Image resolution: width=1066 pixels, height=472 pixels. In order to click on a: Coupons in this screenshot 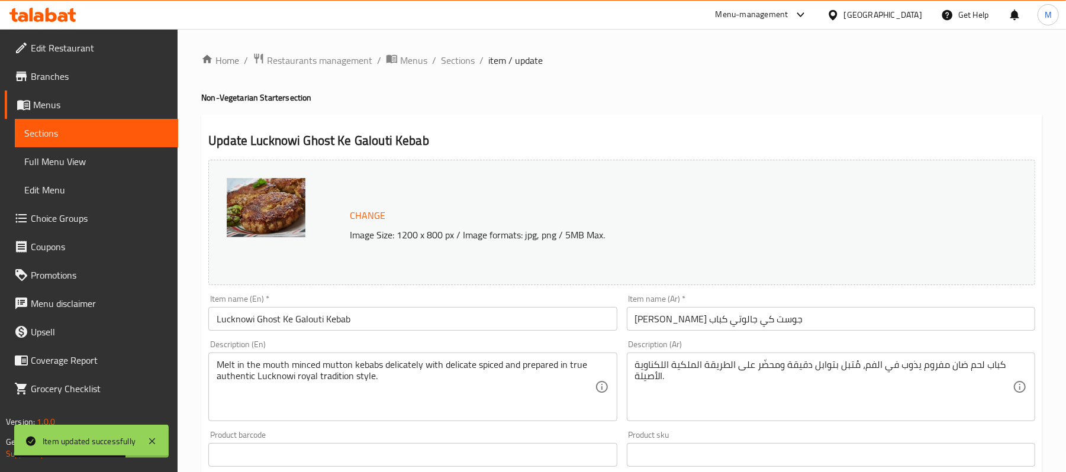, I will do `click(91, 247)`.